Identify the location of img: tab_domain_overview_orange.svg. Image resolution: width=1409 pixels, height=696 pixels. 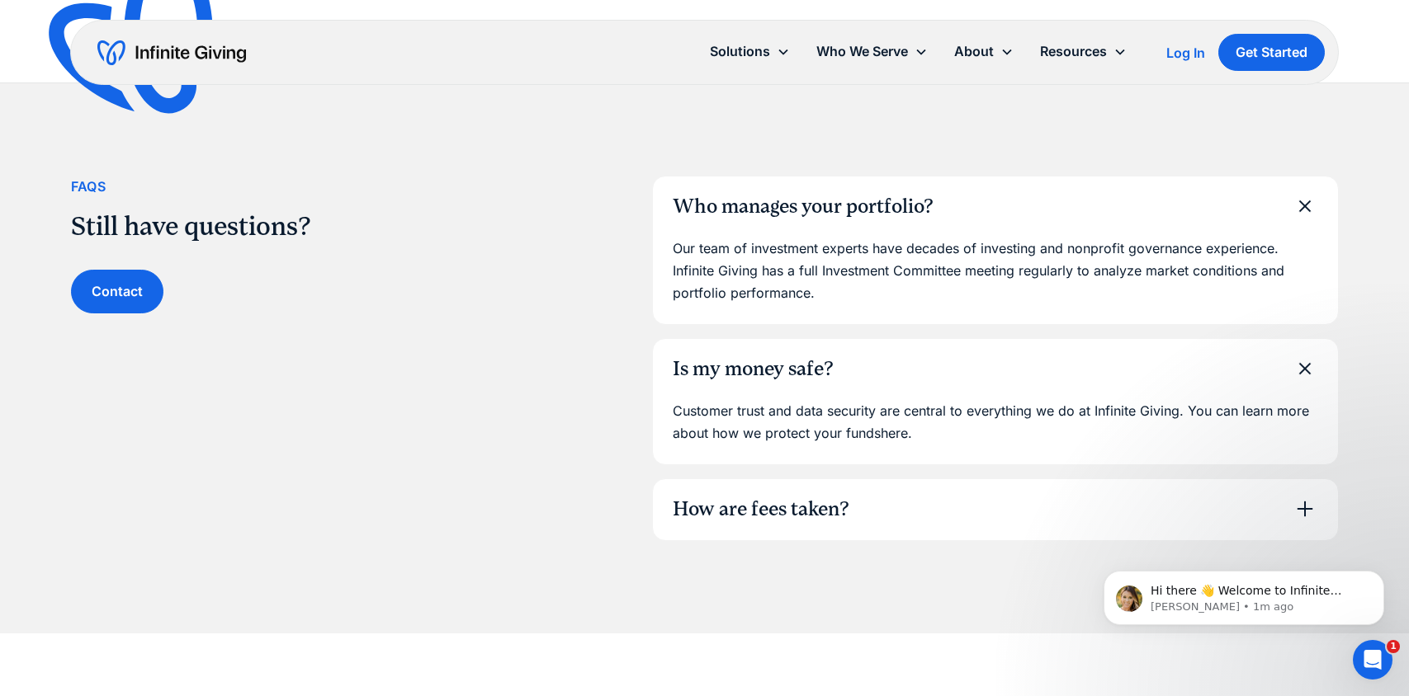
(51, 102).